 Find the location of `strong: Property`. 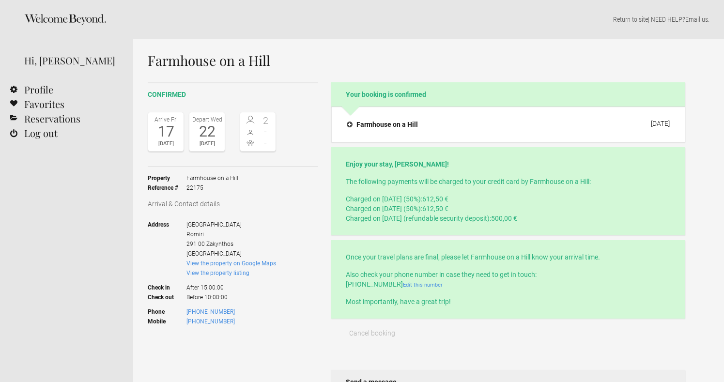

strong: Property is located at coordinates (167, 178).